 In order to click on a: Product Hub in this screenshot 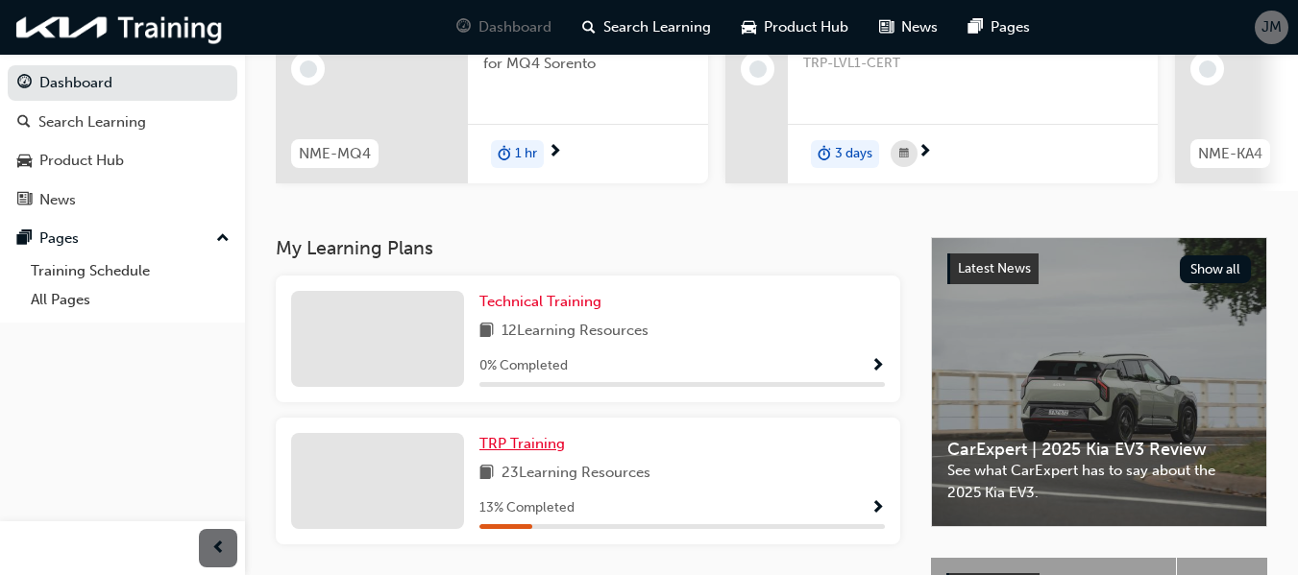, I will do `click(122, 160)`.